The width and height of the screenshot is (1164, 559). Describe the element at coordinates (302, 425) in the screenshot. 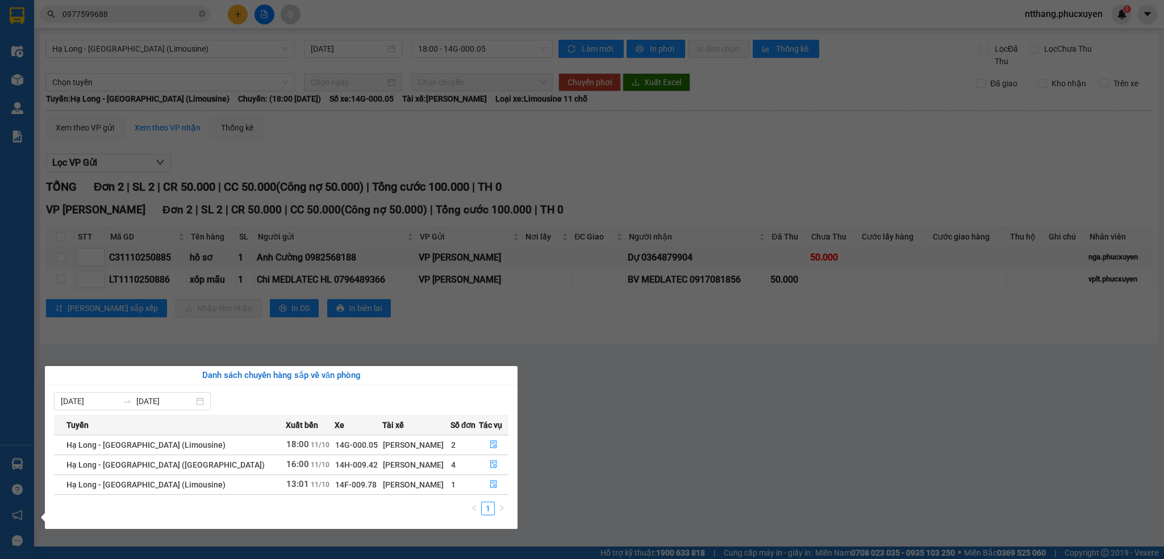

I see `span: Xuất bến` at that location.